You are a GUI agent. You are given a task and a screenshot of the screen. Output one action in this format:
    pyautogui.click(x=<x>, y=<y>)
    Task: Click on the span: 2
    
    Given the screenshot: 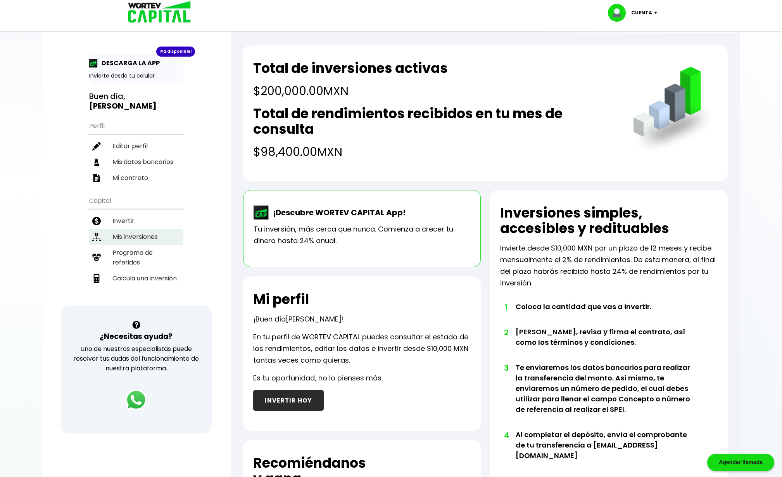 What is the action you would take?
    pyautogui.click(x=506, y=332)
    